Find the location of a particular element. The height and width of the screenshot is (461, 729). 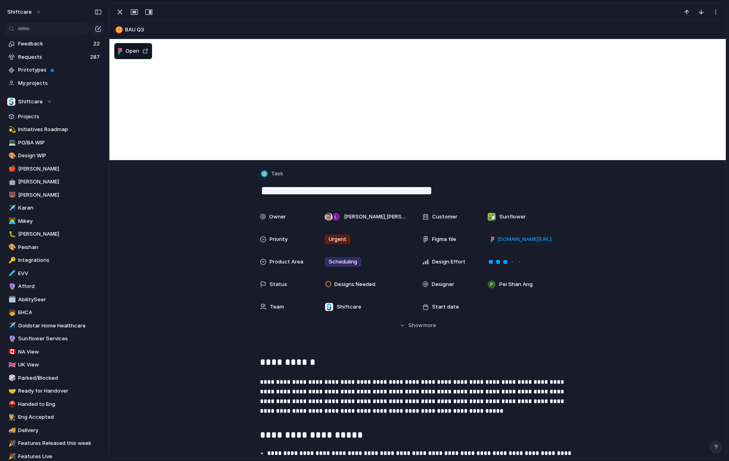

span: 22 is located at coordinates (97, 44).